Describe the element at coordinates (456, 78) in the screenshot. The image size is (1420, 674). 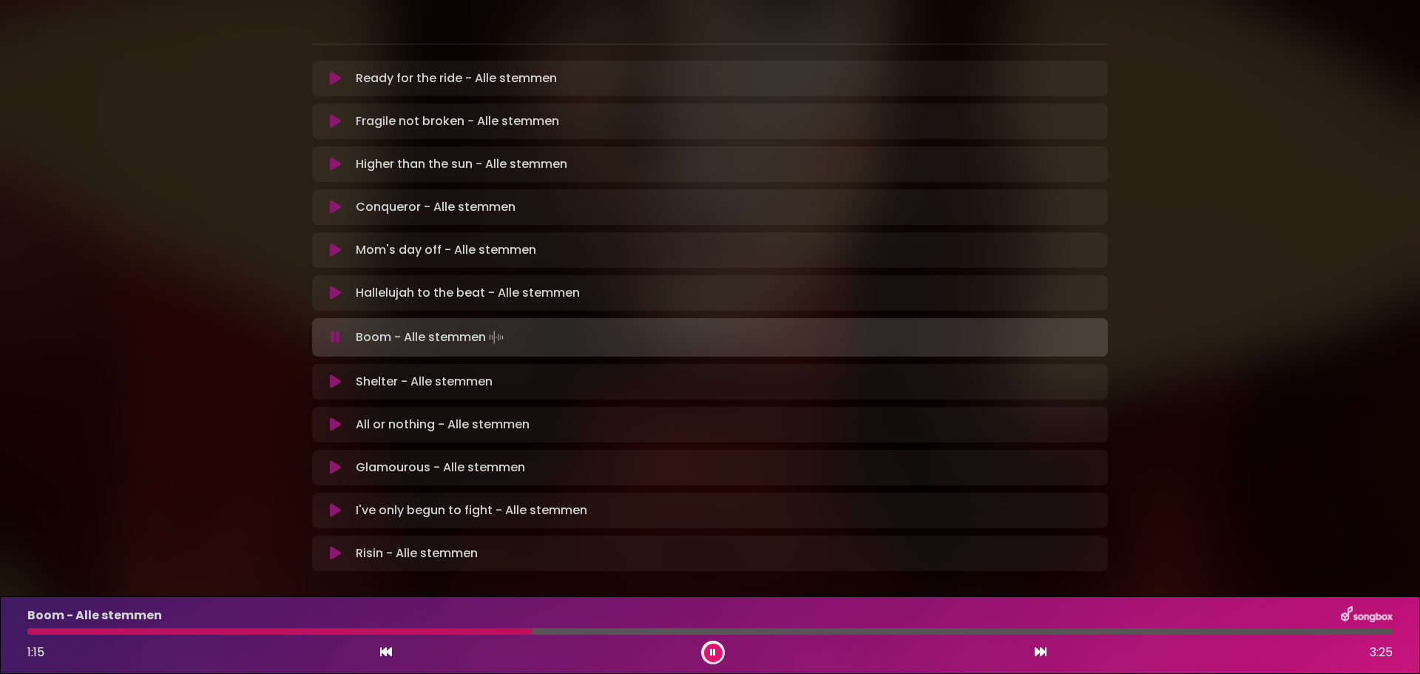
I see `p: Ready for the ride - Alle stemmen` at that location.